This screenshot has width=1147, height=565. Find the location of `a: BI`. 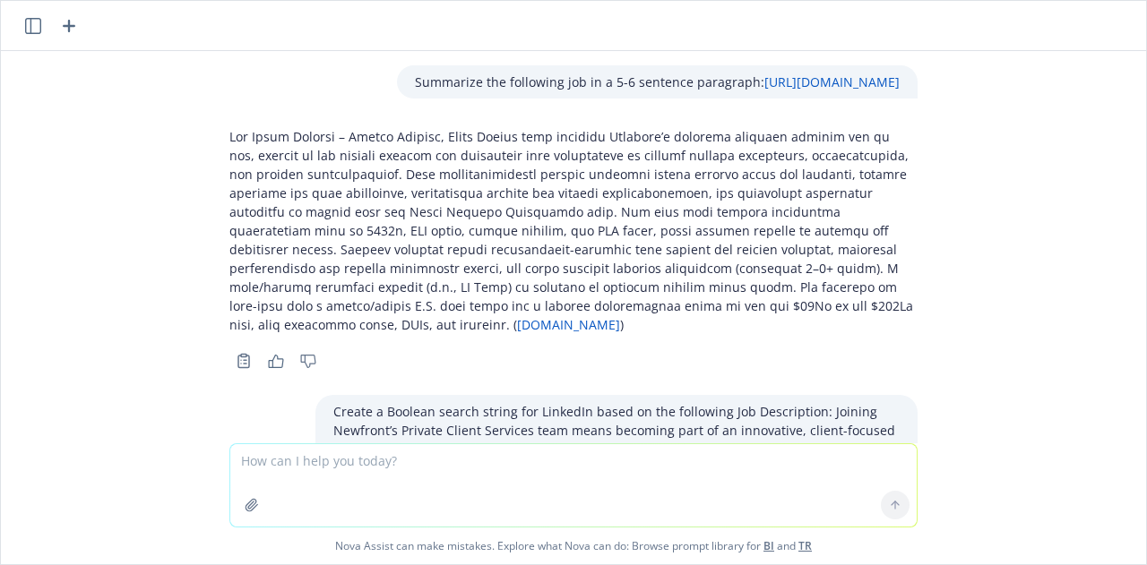

a: BI is located at coordinates (769, 546).